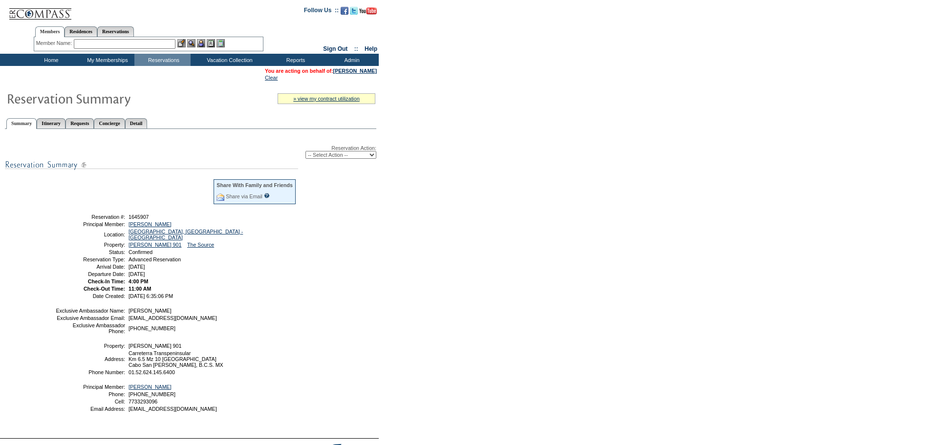  I want to click on a: Become our fan on Facebook, so click(345, 13).